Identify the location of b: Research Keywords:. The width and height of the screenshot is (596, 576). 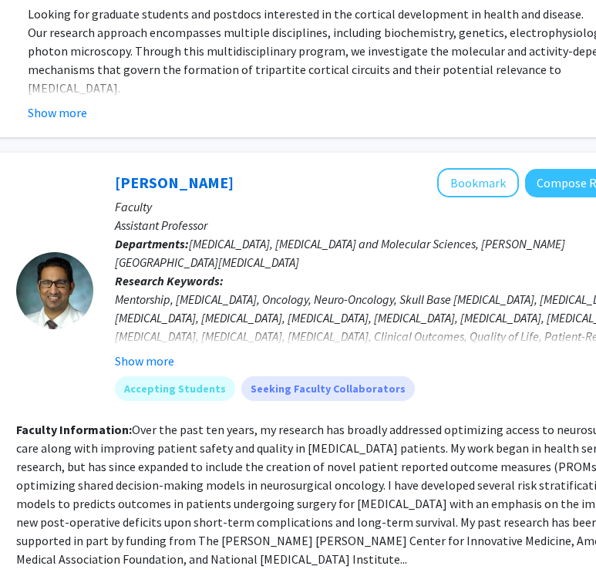
(169, 281).